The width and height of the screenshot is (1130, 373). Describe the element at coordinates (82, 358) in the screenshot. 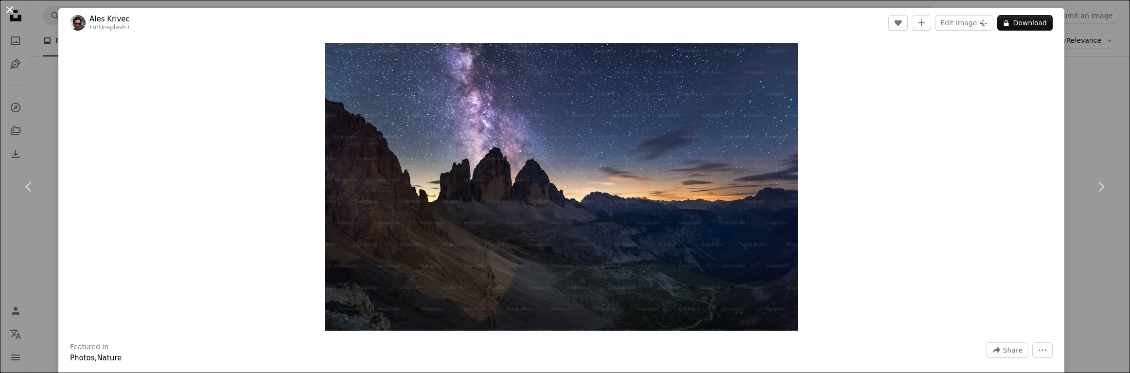

I see `a: Photos` at that location.